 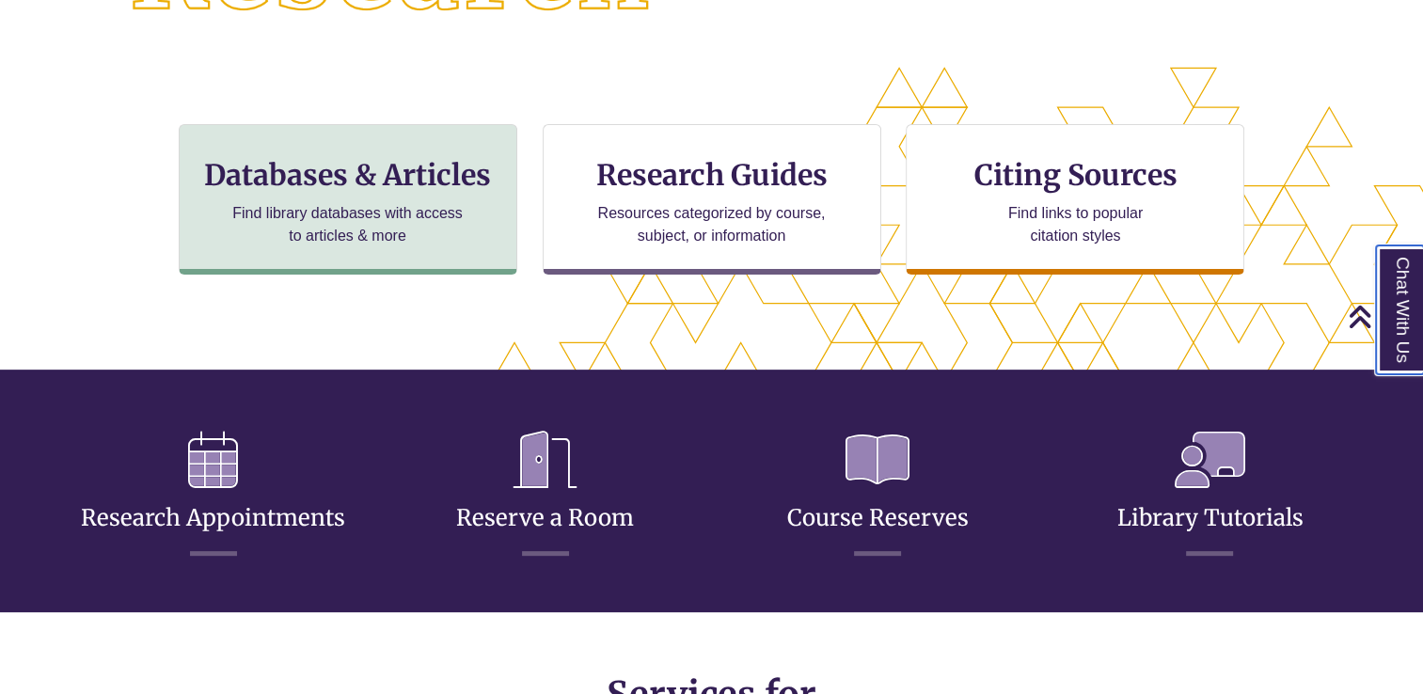 What do you see at coordinates (347, 225) in the screenshot?
I see `p: Find library databases with access to articles & more` at bounding box center [347, 225].